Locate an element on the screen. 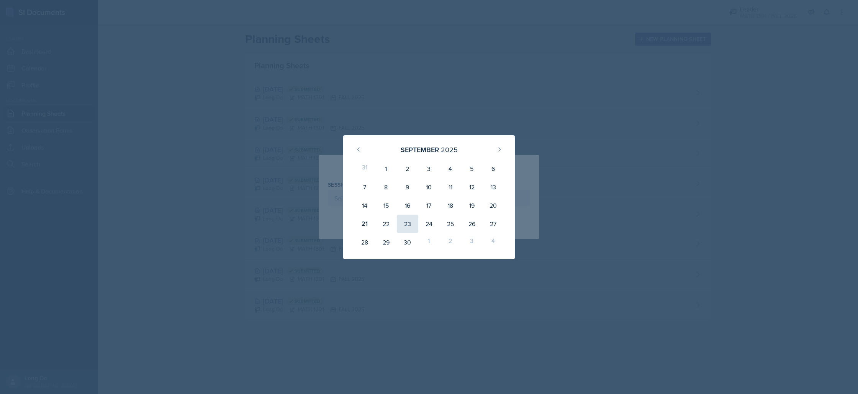 The height and width of the screenshot is (394, 858). div: 28 is located at coordinates (364, 242).